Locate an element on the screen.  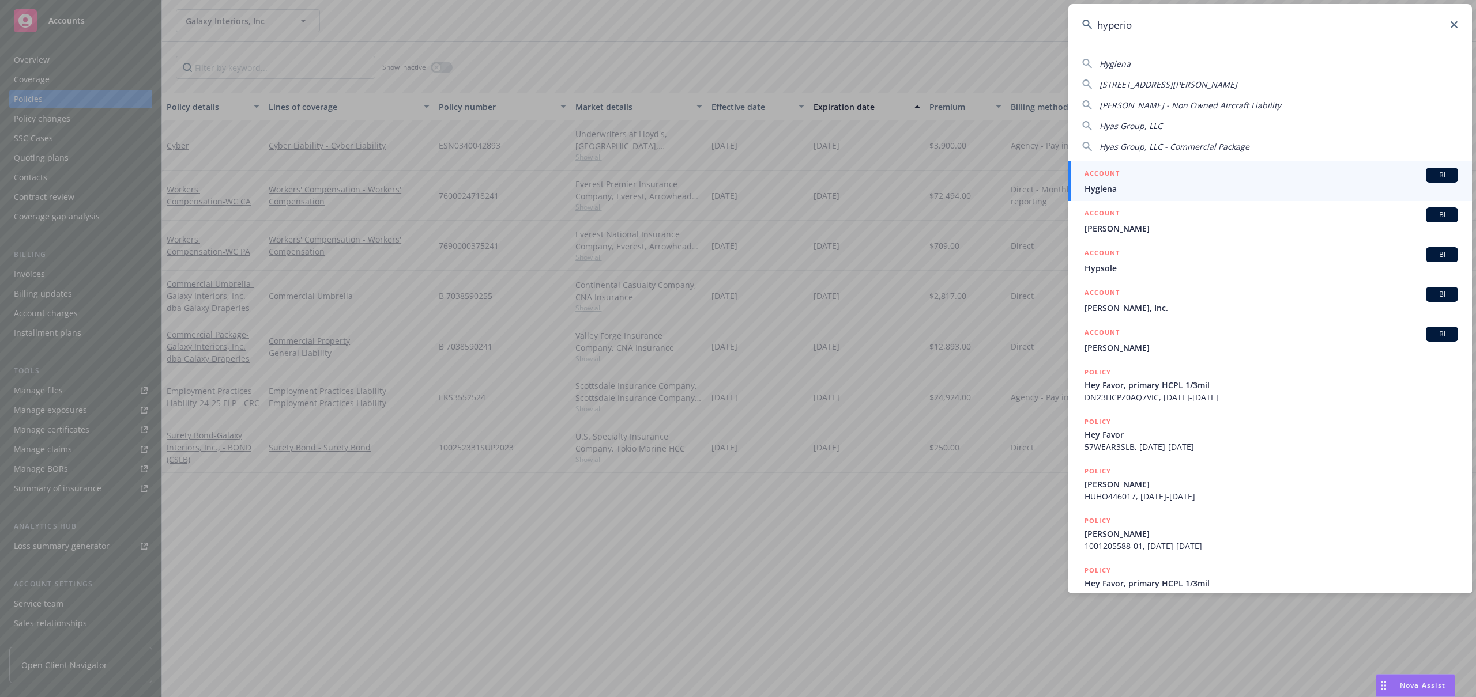
div: Drag to move is located at coordinates (1383, 686).